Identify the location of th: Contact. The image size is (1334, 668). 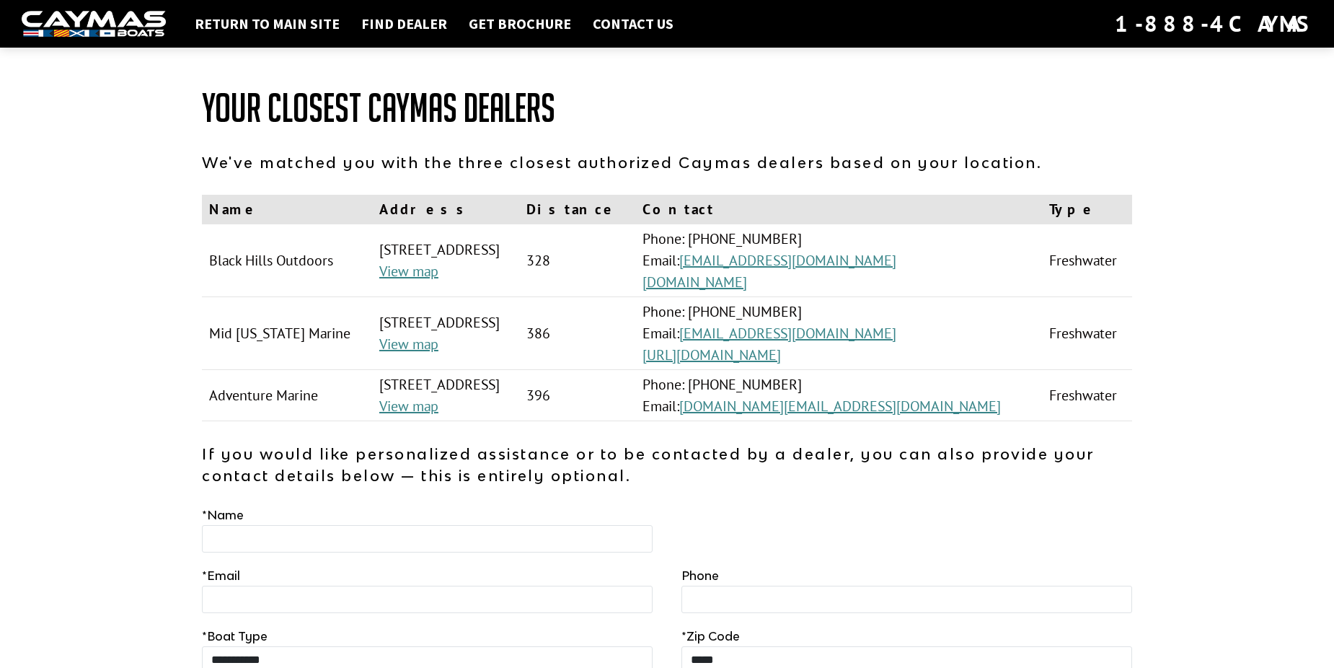
(839, 209).